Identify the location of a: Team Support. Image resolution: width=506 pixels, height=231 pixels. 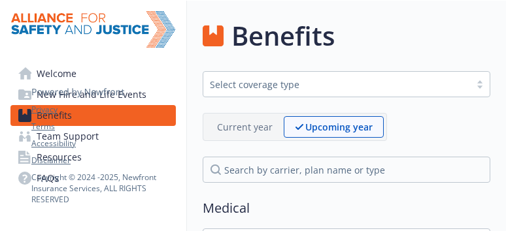
(93, 137).